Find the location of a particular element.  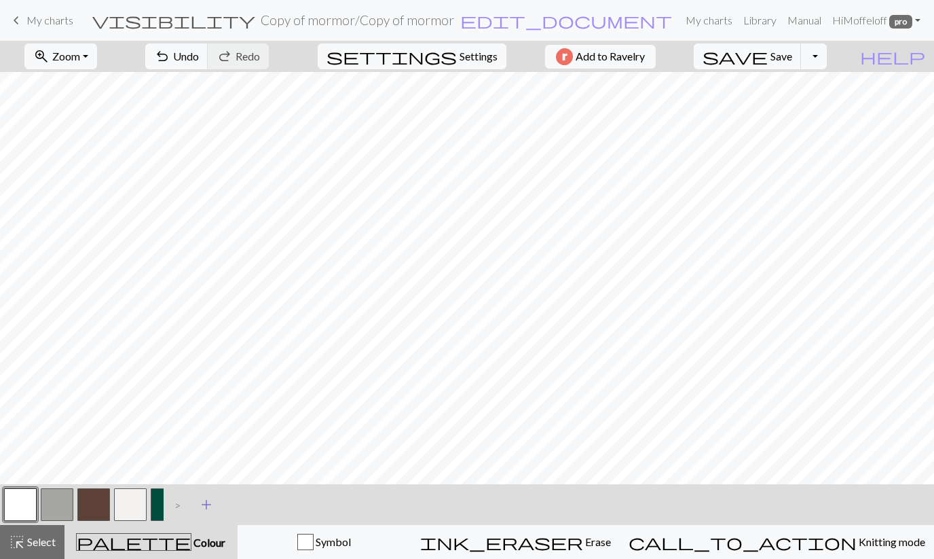

span: palette is located at coordinates (134, 542).